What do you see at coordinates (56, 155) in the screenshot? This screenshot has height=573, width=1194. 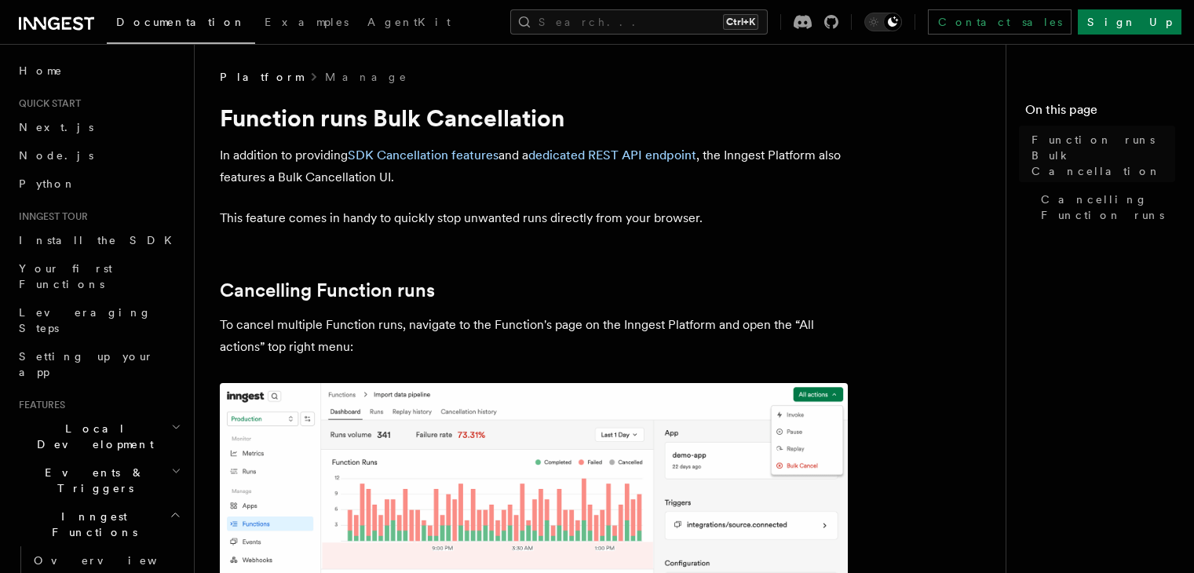 I see `span: Node.js` at bounding box center [56, 155].